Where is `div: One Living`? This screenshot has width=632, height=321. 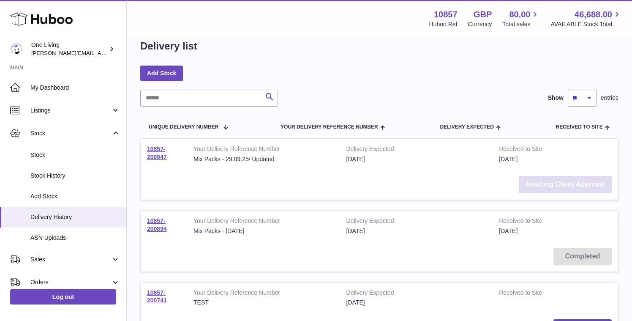 div: One Living is located at coordinates (69, 49).